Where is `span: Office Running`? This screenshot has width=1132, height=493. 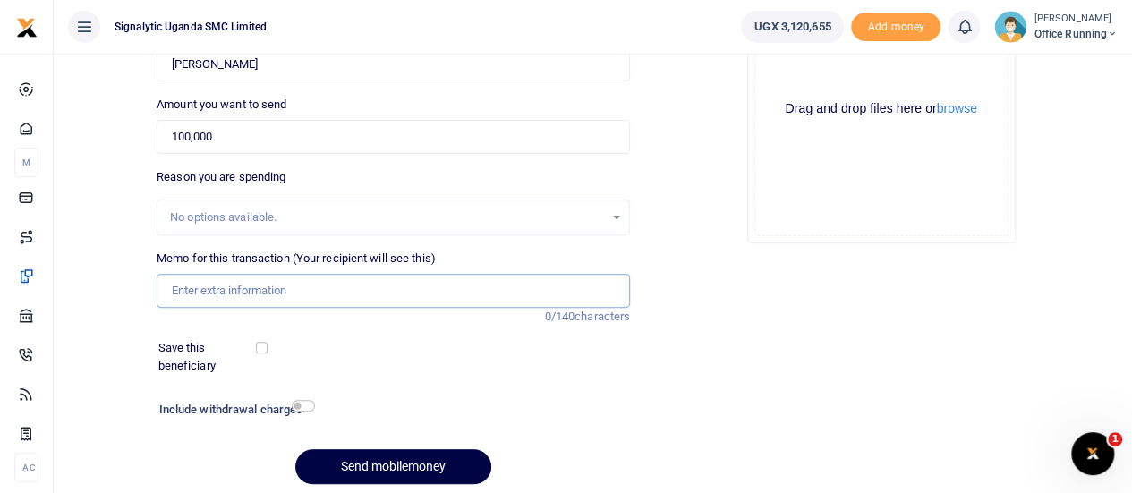 span: Office Running is located at coordinates (1075, 34).